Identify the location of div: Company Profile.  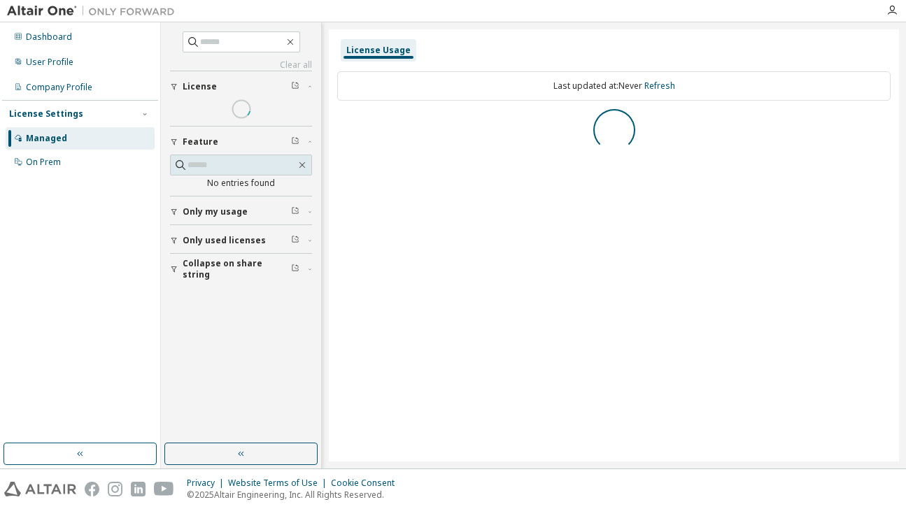
(59, 87).